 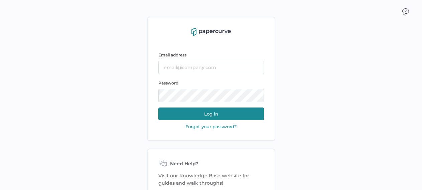 What do you see at coordinates (172, 55) in the screenshot?
I see `span: Email address` at bounding box center [172, 55].